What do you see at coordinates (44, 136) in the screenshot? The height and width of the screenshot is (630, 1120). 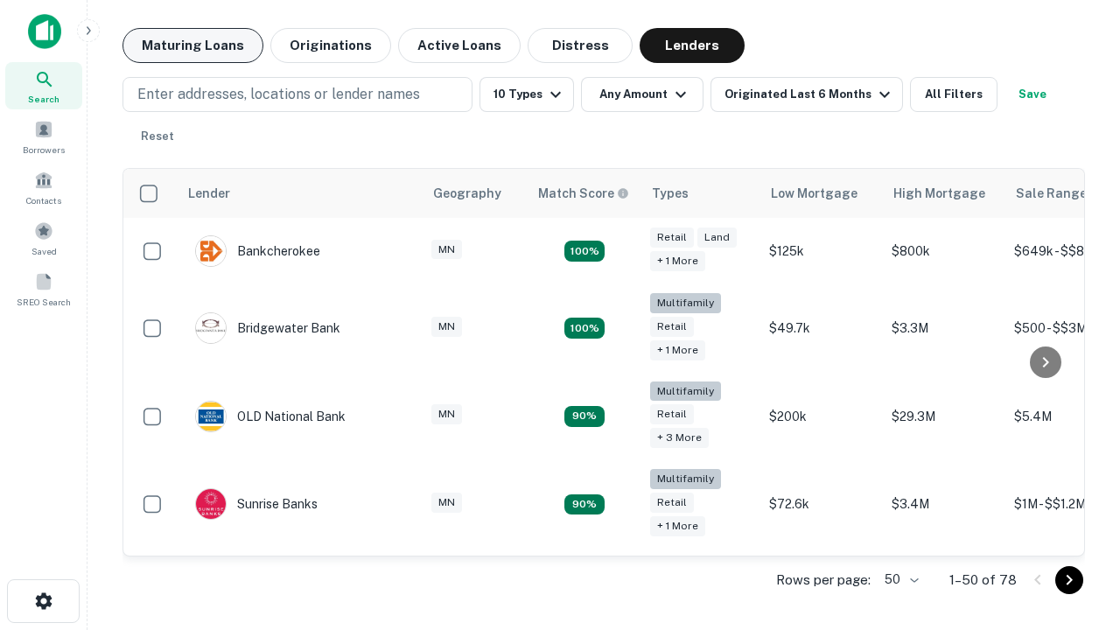 I see `div: Borrowers` at bounding box center [44, 136].